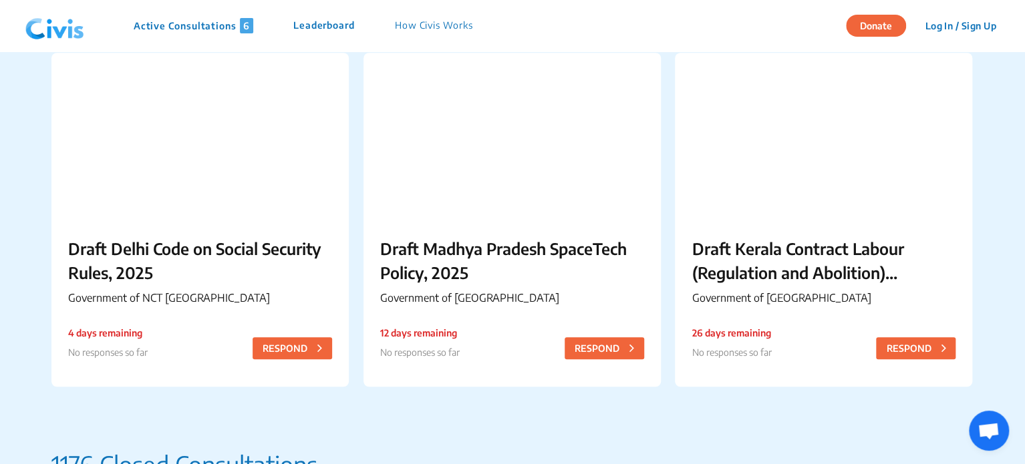 This screenshot has height=464, width=1025. Describe the element at coordinates (55, 26) in the screenshot. I see `img: navlogo.png` at that location.